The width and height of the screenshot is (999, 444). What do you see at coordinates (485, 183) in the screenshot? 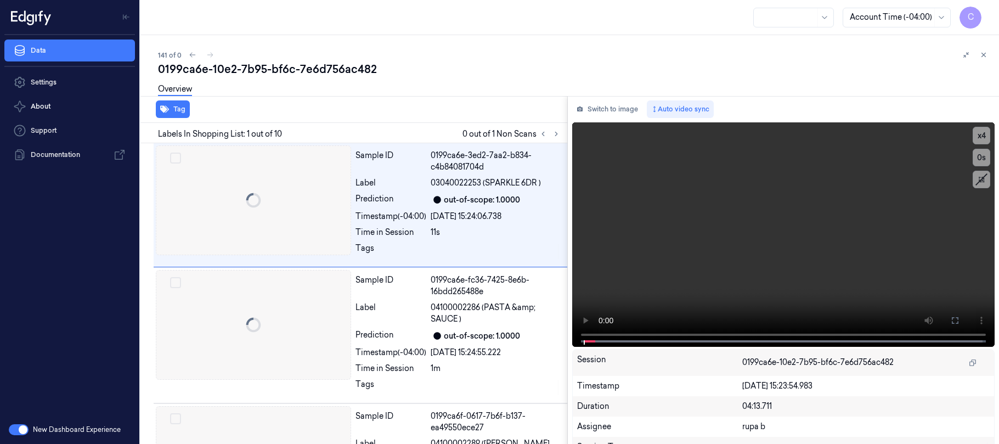
I see `span: 03040022253 (SPARKLE 6DR )` at bounding box center [485, 183].